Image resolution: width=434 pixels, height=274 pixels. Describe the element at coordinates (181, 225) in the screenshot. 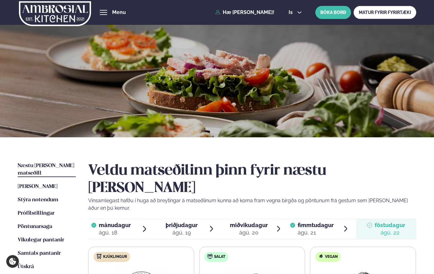

I see `span: þriðjudagur` at that location.